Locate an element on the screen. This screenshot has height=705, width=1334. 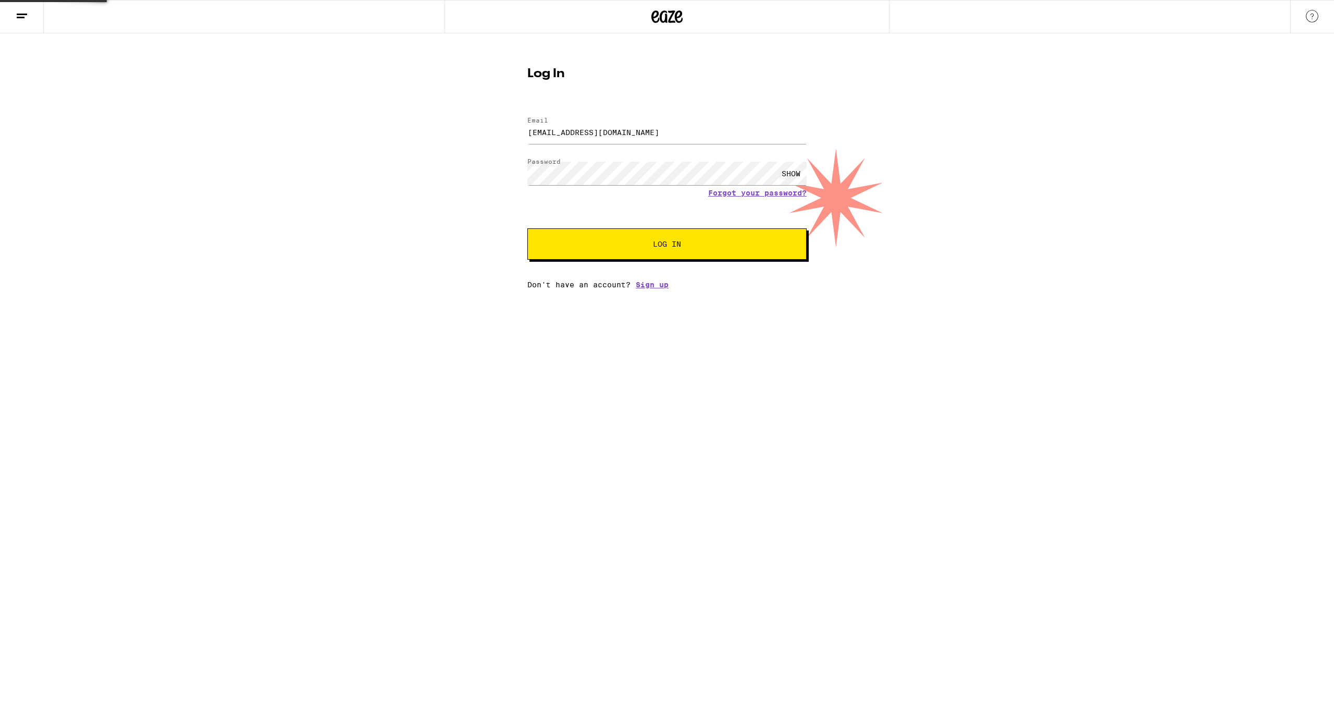
div: SHOW is located at coordinates (791, 173).